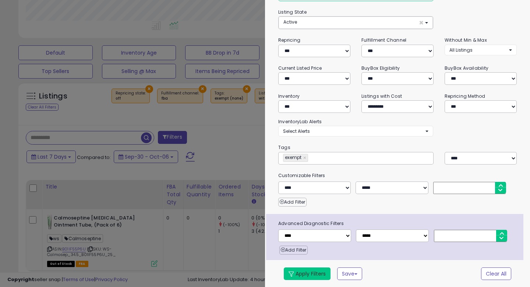  Describe the element at coordinates (292, 157) in the screenshot. I see `span: exempt` at that location.